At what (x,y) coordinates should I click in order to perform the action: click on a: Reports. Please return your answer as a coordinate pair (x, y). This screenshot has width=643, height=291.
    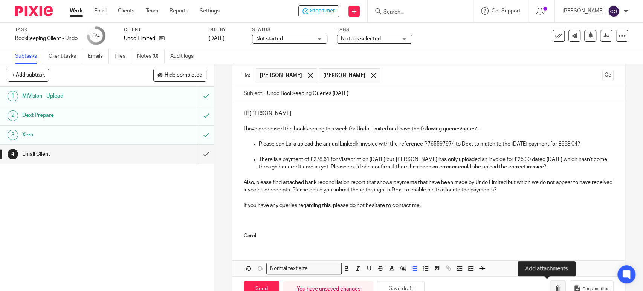
    Looking at the image, I should click on (179, 11).